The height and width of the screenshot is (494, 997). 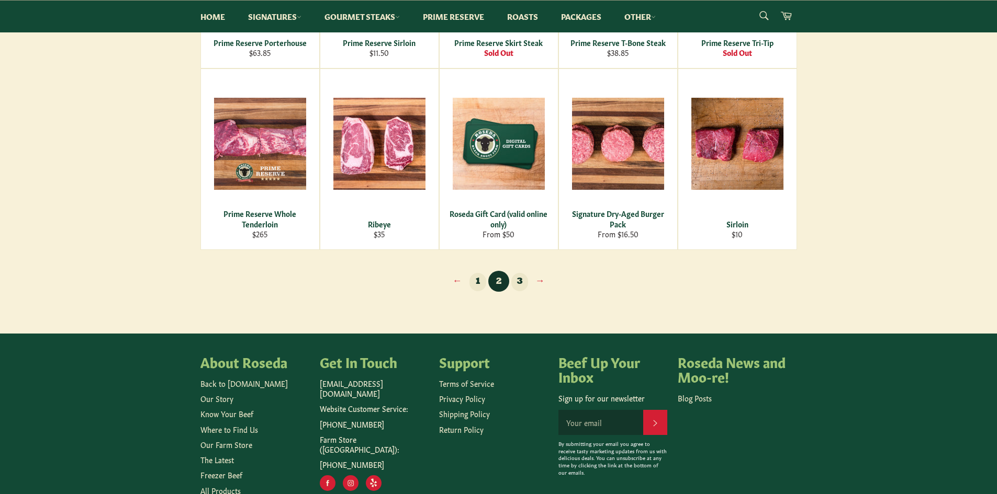 I want to click on h4: About Roseda, so click(x=255, y=362).